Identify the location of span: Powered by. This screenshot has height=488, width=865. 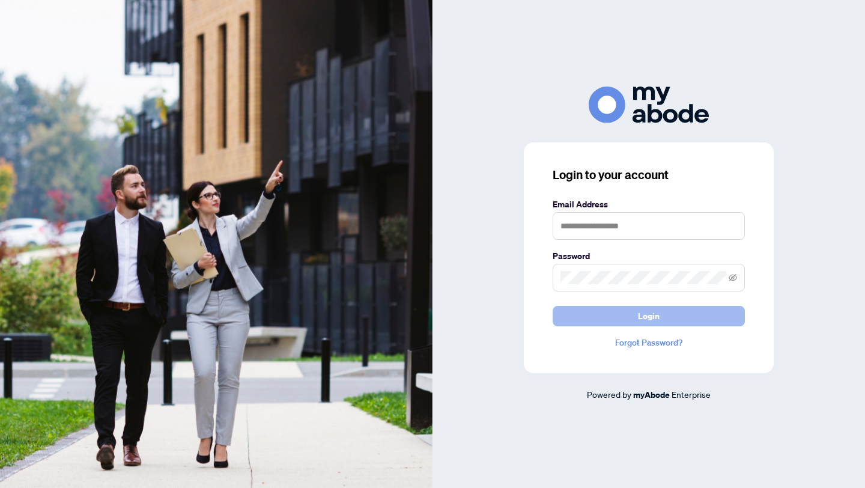
(609, 394).